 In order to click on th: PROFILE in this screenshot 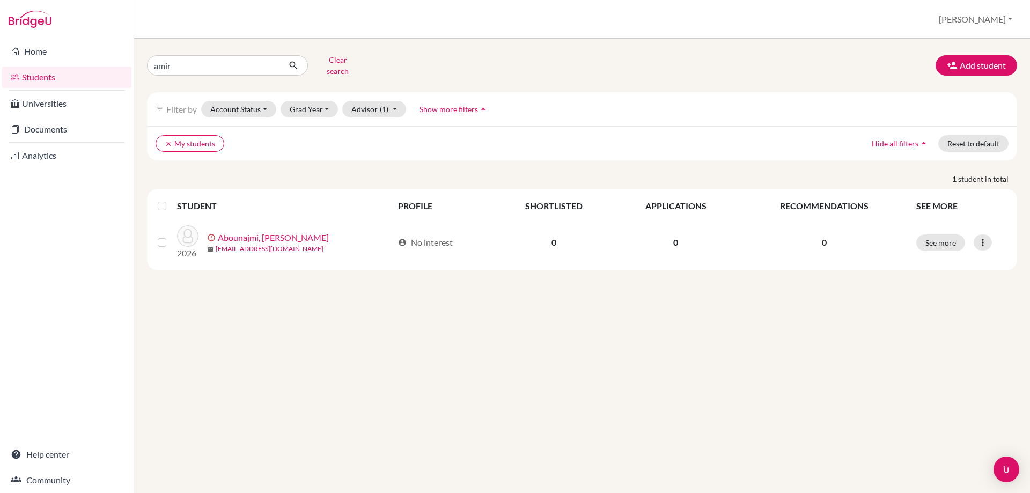, I will do `click(443, 206)`.